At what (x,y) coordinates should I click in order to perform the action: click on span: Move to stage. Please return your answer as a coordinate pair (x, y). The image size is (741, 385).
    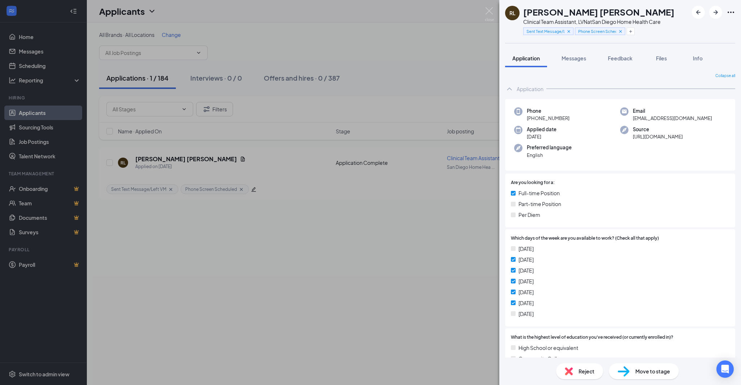
    Looking at the image, I should click on (653, 372).